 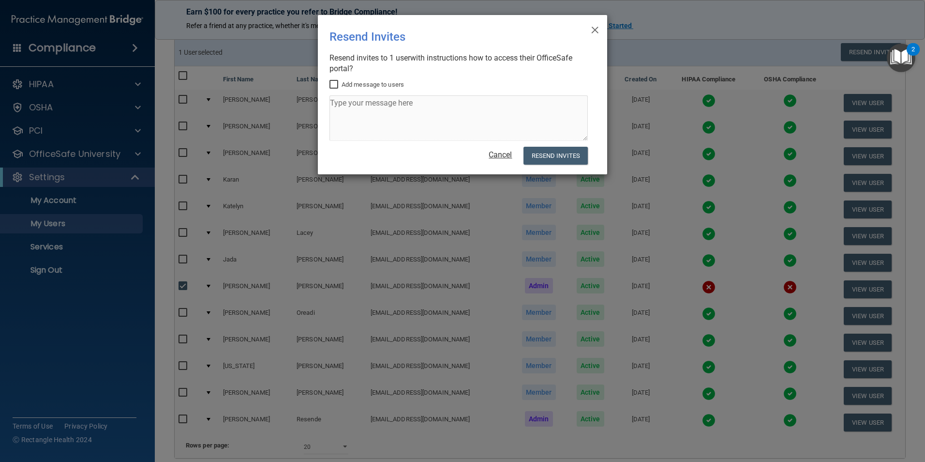 I want to click on div: Resend Invites, so click(x=443, y=37).